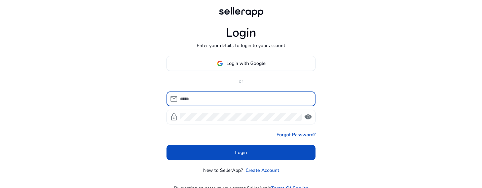  I want to click on p: Enter your details to login to your account, so click(241, 45).